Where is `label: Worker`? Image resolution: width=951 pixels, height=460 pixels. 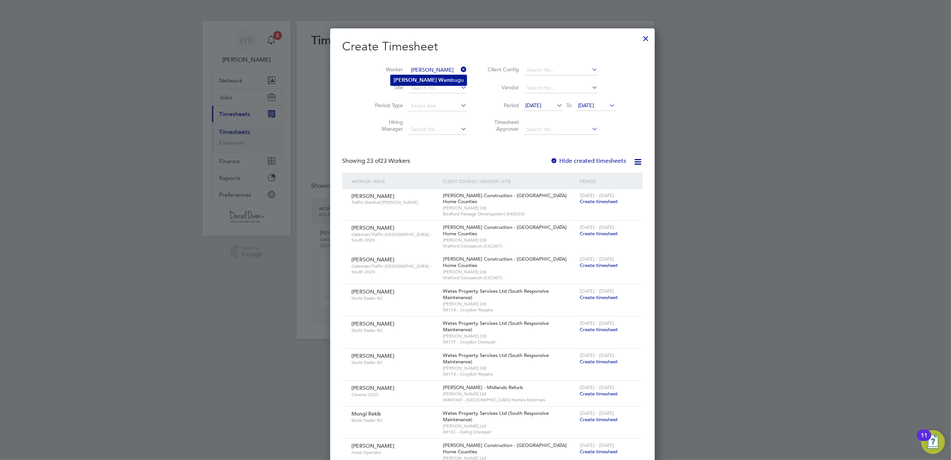
label: Worker is located at coordinates (386, 69).